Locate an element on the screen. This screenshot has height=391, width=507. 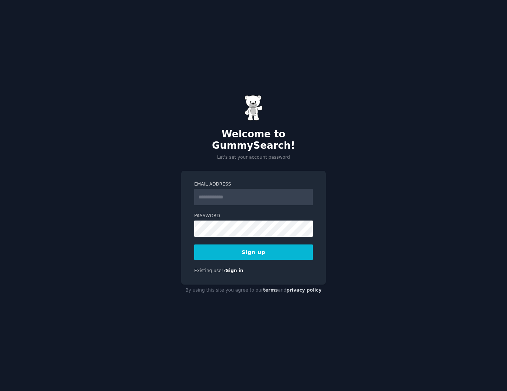
h2: Welcome to GummySearch! is located at coordinates (254, 140).